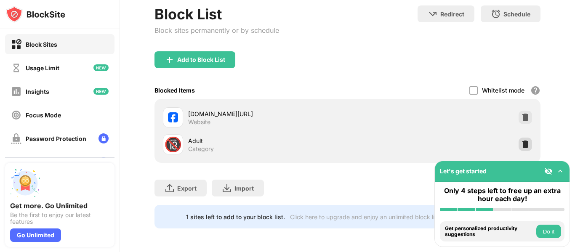  Describe the element at coordinates (60, 206) in the screenshot. I see `div: Get more. Go Unlimited` at that location.